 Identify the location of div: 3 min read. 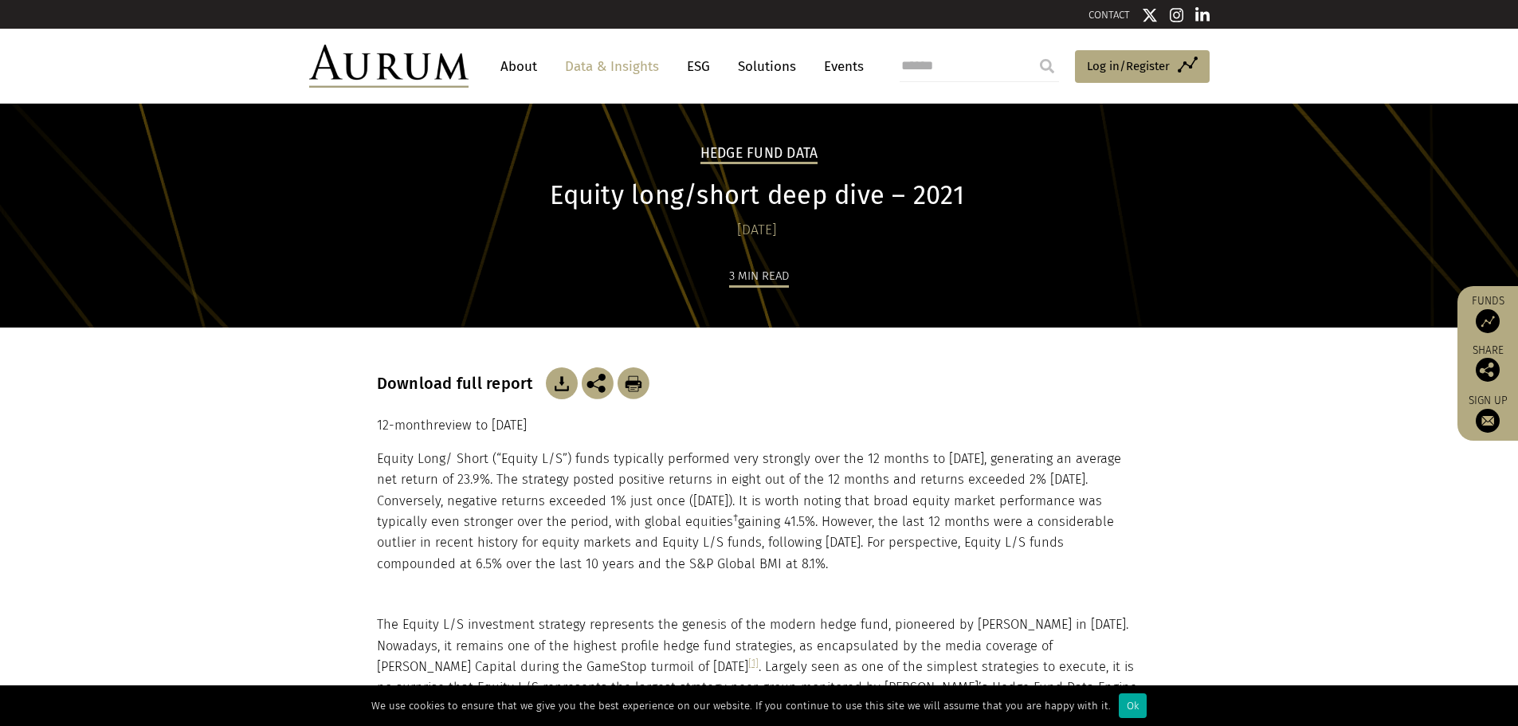
(759, 276).